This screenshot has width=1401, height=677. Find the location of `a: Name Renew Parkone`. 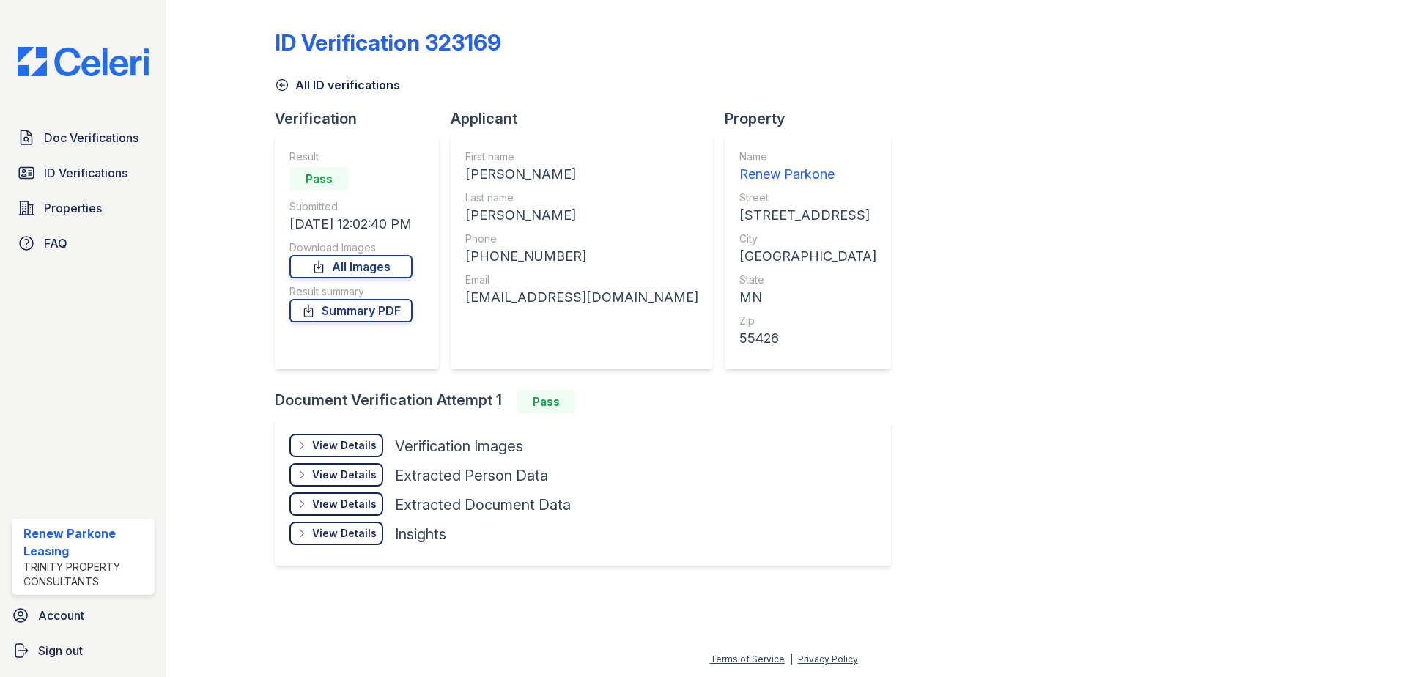

a: Name Renew Parkone is located at coordinates (807, 167).